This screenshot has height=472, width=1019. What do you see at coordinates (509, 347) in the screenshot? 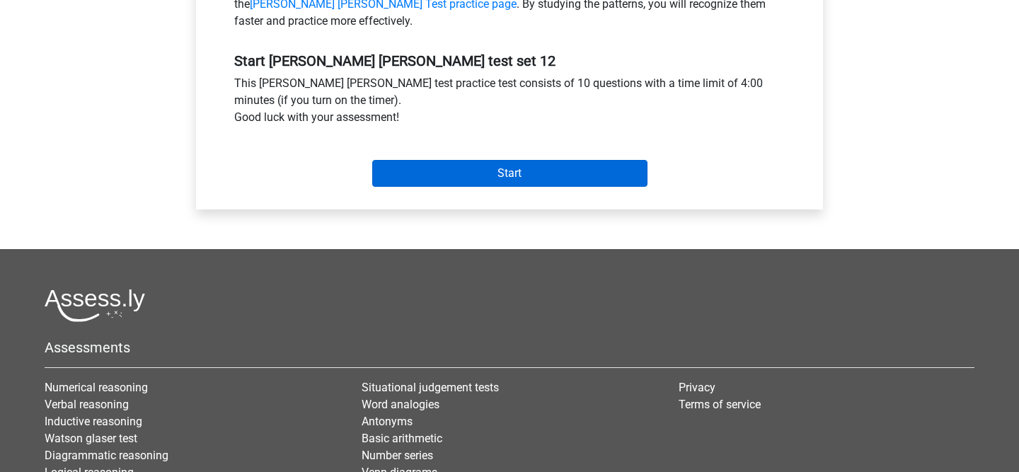
I see `h5: Assessments` at bounding box center [509, 347].